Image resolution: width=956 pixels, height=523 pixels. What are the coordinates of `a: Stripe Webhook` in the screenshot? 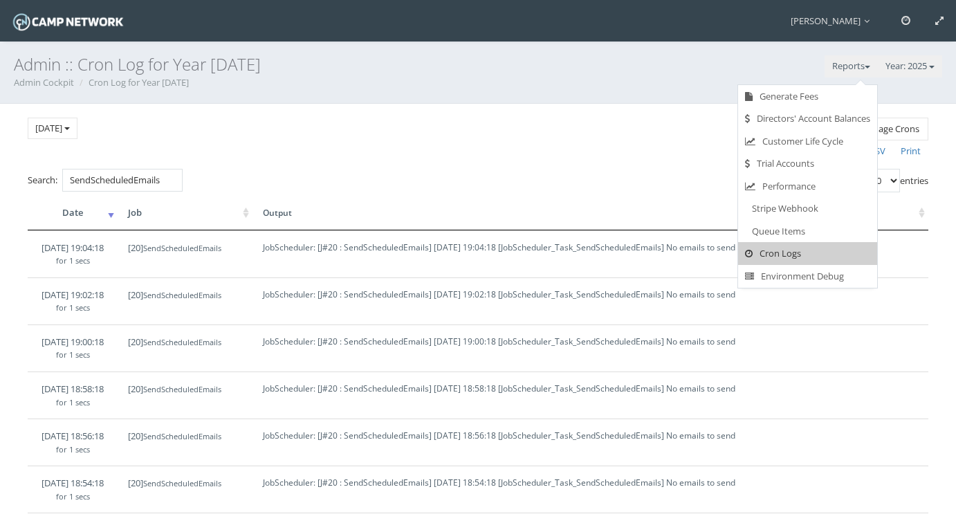 It's located at (807, 208).